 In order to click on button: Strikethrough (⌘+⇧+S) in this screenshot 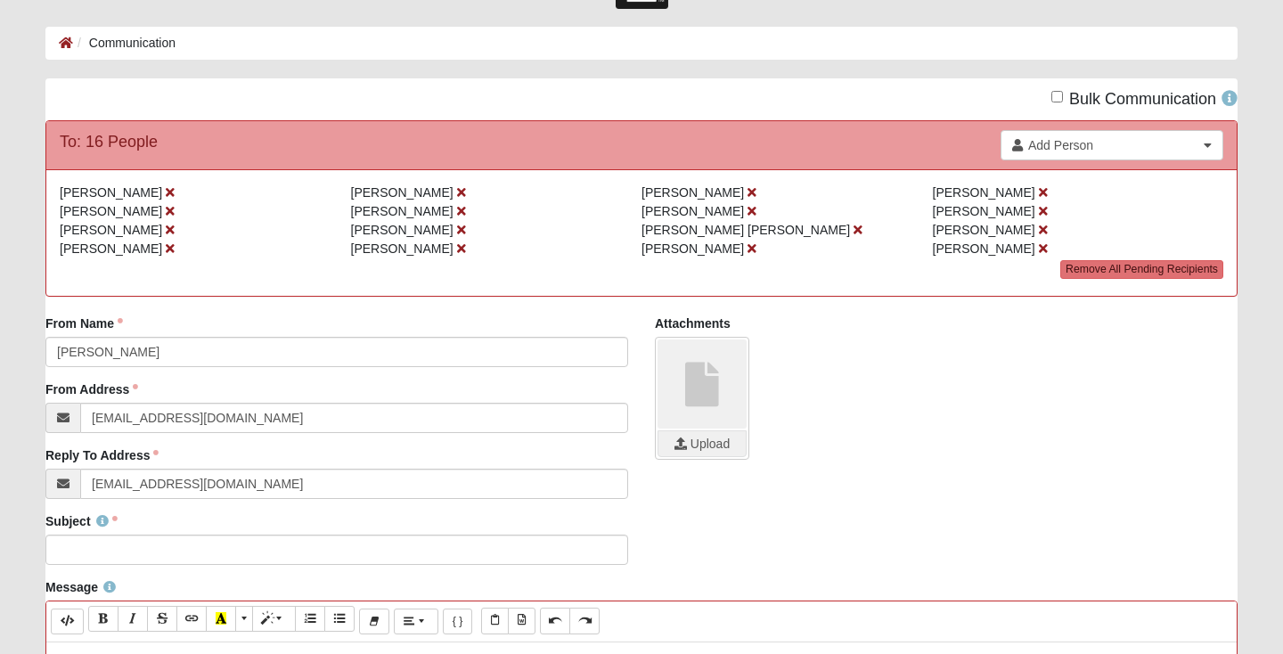, I will do `click(162, 619)`.